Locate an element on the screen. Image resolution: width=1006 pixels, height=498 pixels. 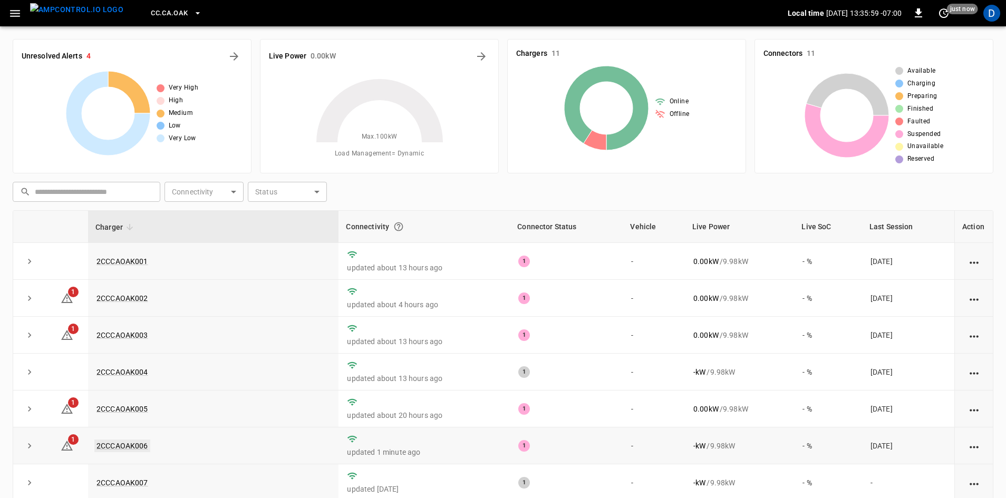
h6: Live Power is located at coordinates (287, 56).